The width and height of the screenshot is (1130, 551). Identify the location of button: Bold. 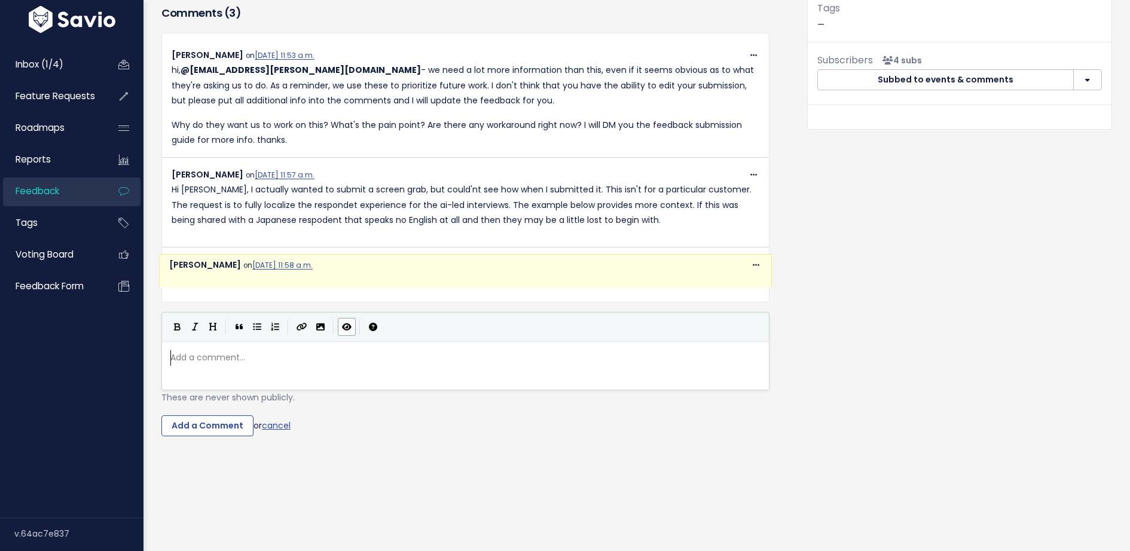
(177, 327).